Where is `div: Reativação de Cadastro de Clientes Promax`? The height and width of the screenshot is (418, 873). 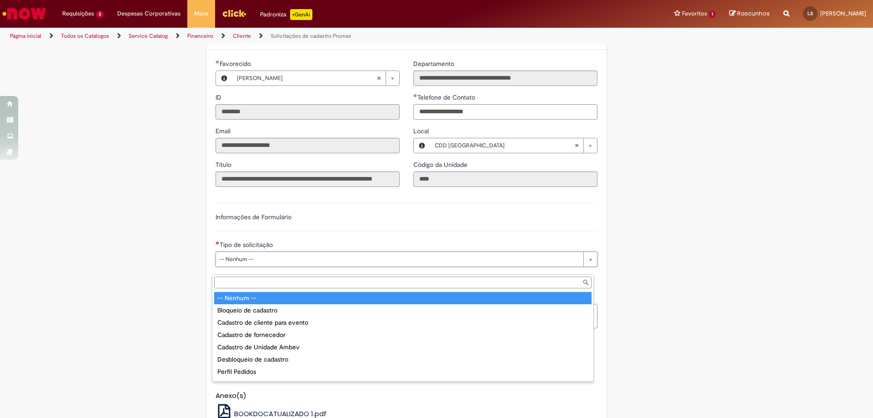 div: Reativação de Cadastro de Clientes Promax is located at coordinates (403, 384).